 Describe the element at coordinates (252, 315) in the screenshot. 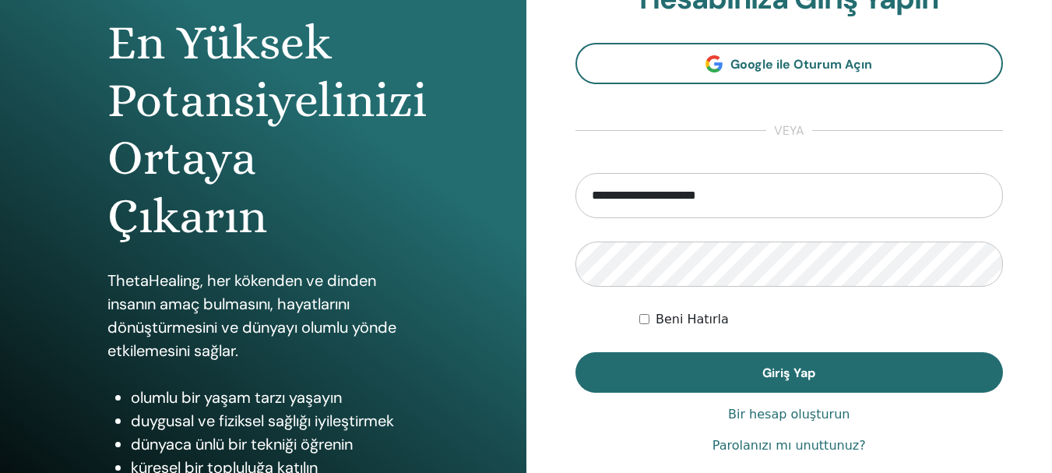

I see `font: ThetaHealing, her kökenden ve dinden insanın amaç bulmasını, hayatlarını dönüştürmesini ve dünyay...` at that location.